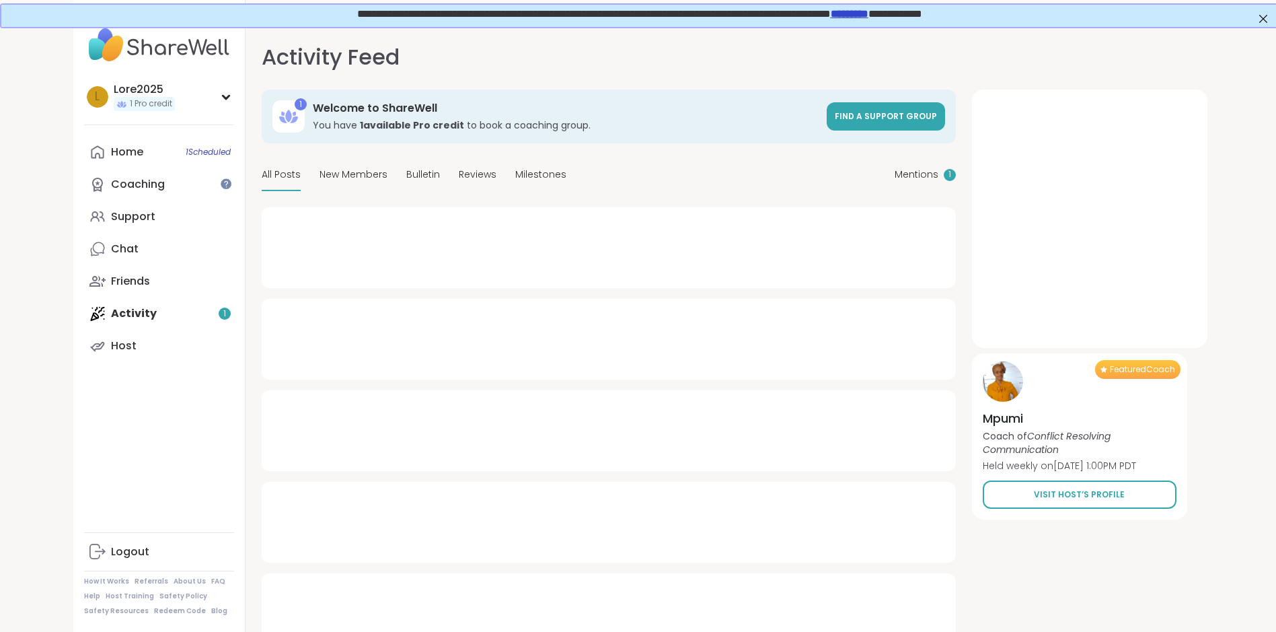 The width and height of the screenshot is (1276, 632). Describe the element at coordinates (886, 116) in the screenshot. I see `span: Find a support group` at that location.